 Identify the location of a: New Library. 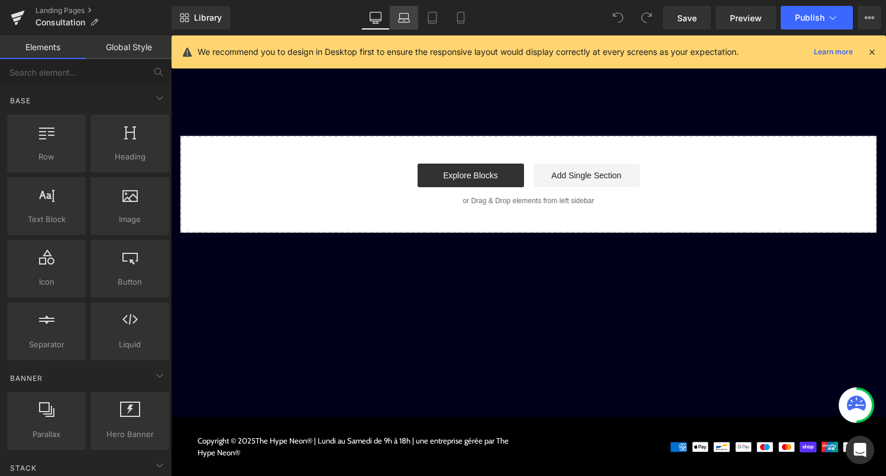
(200, 18).